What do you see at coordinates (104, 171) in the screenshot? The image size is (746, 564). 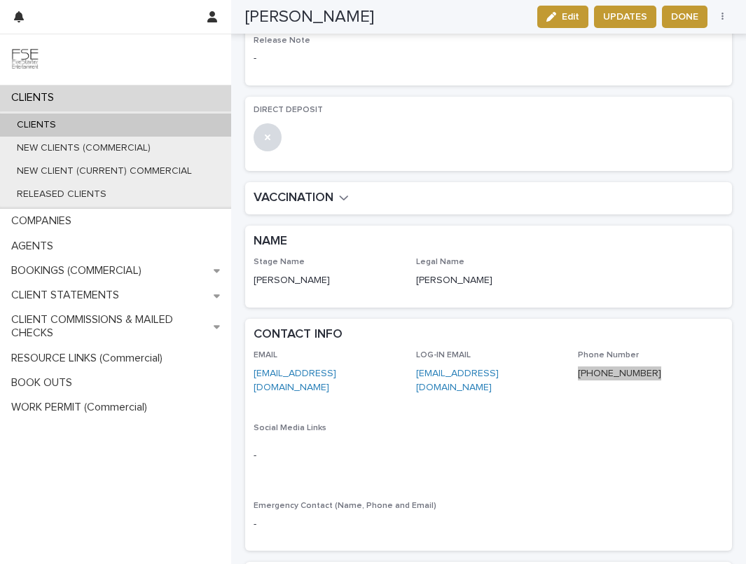 I see `p: NEW CLIENT (CURRENT) COMMERCIAL` at bounding box center [104, 171].